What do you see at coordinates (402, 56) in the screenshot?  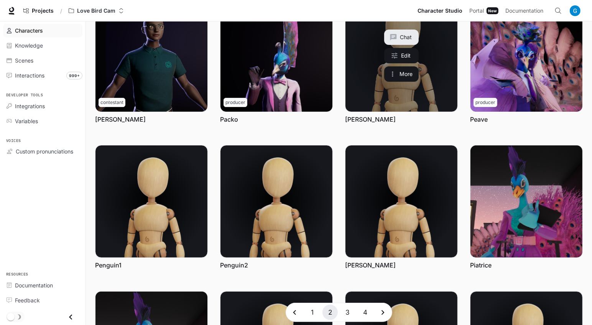 I see `a: Edit Paul` at bounding box center [402, 56].